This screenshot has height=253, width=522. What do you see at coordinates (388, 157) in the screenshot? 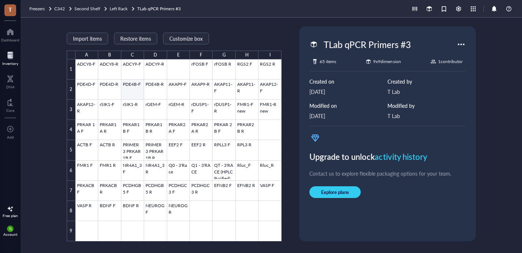
I see `div: Upgrade to unlock` at bounding box center [388, 157].